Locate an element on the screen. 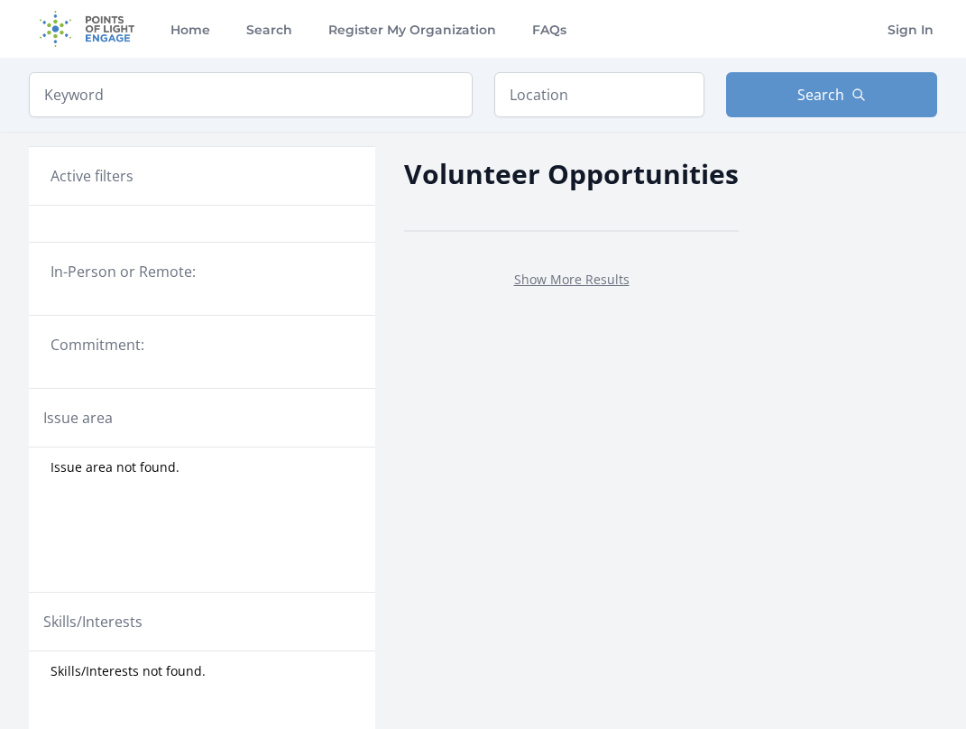 The image size is (966, 729). a: Show More Results is located at coordinates (572, 279).